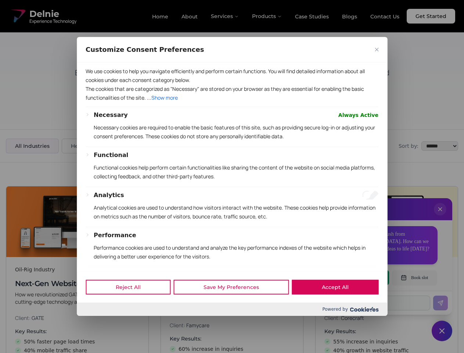 The image size is (464, 353). Describe the element at coordinates (359, 115) in the screenshot. I see `span: Always Active` at that location.